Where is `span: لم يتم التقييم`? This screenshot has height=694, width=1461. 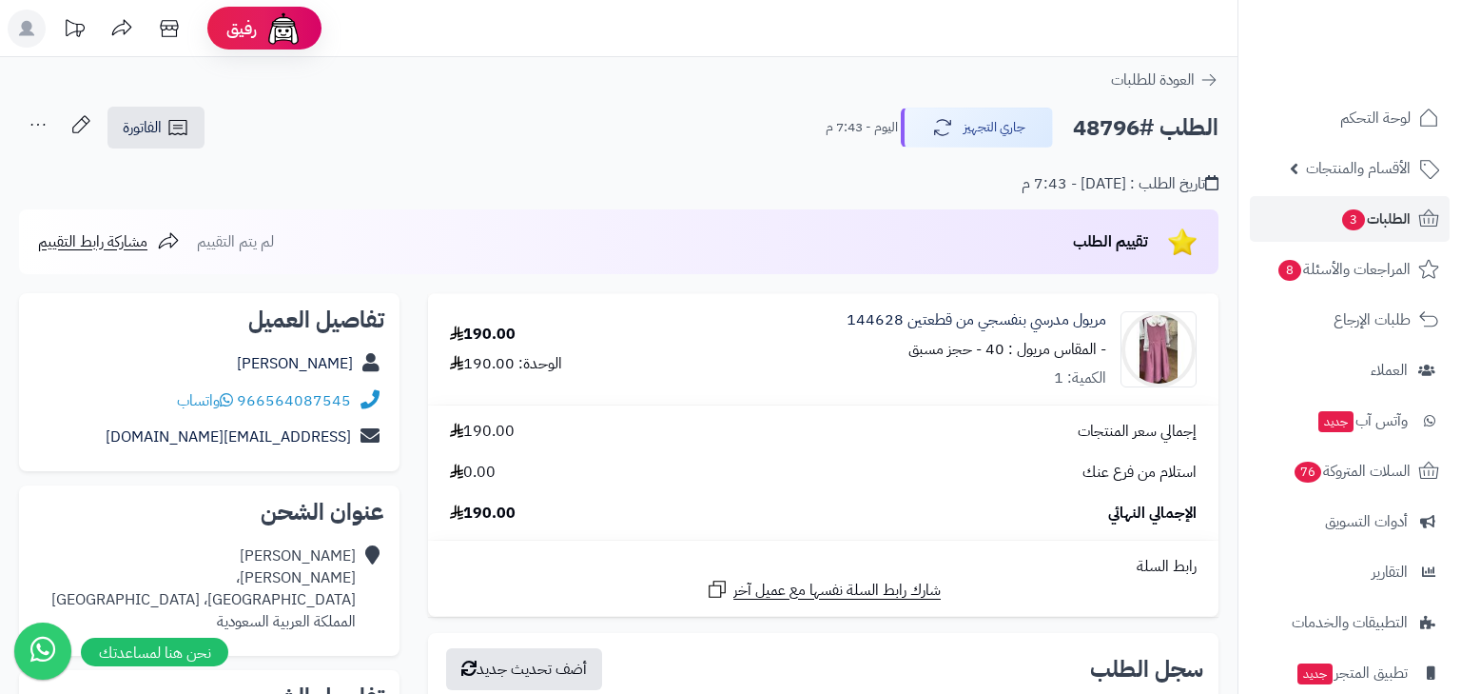 span: لم يتم التقييم is located at coordinates (235, 242).